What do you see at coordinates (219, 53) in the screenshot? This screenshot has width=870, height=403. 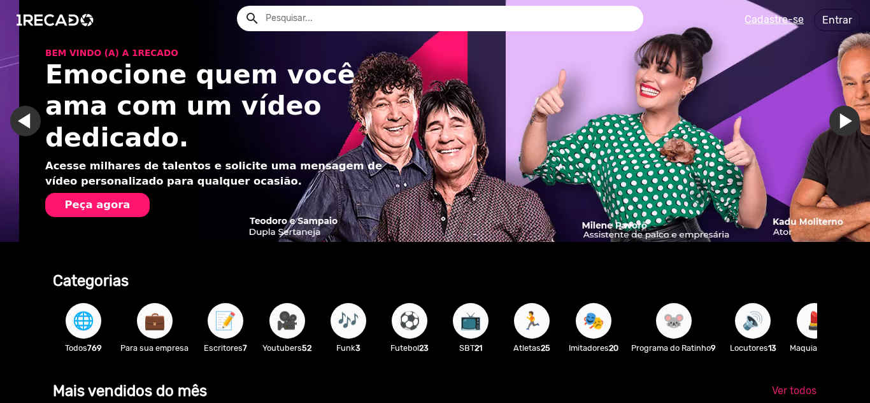 I see `p: BEM VINDO (A) A 1RECADO` at bounding box center [219, 53].